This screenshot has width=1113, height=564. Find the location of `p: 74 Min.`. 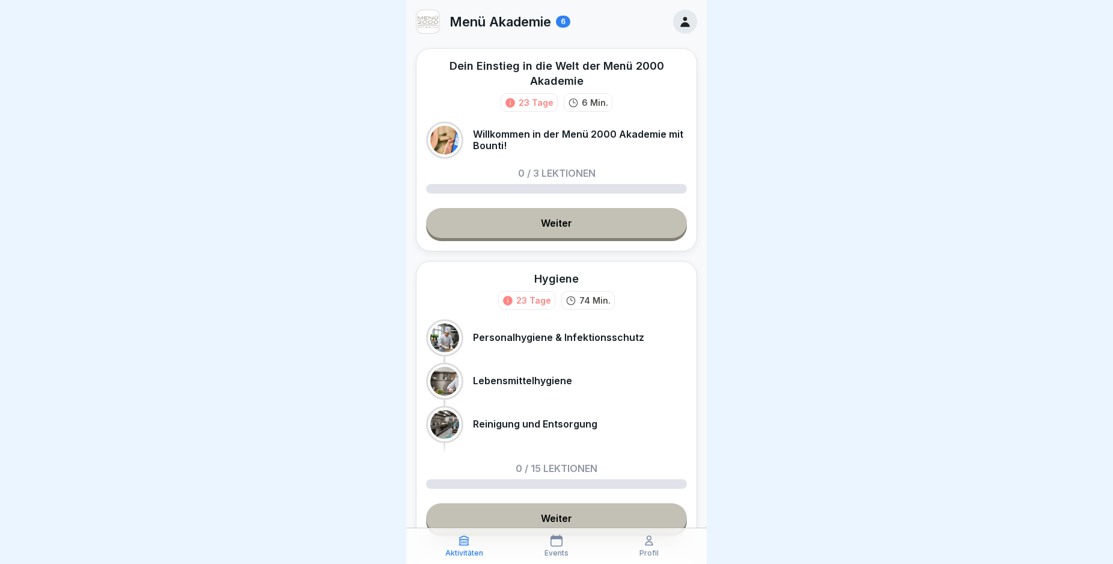

p: 74 Min. is located at coordinates (595, 300).